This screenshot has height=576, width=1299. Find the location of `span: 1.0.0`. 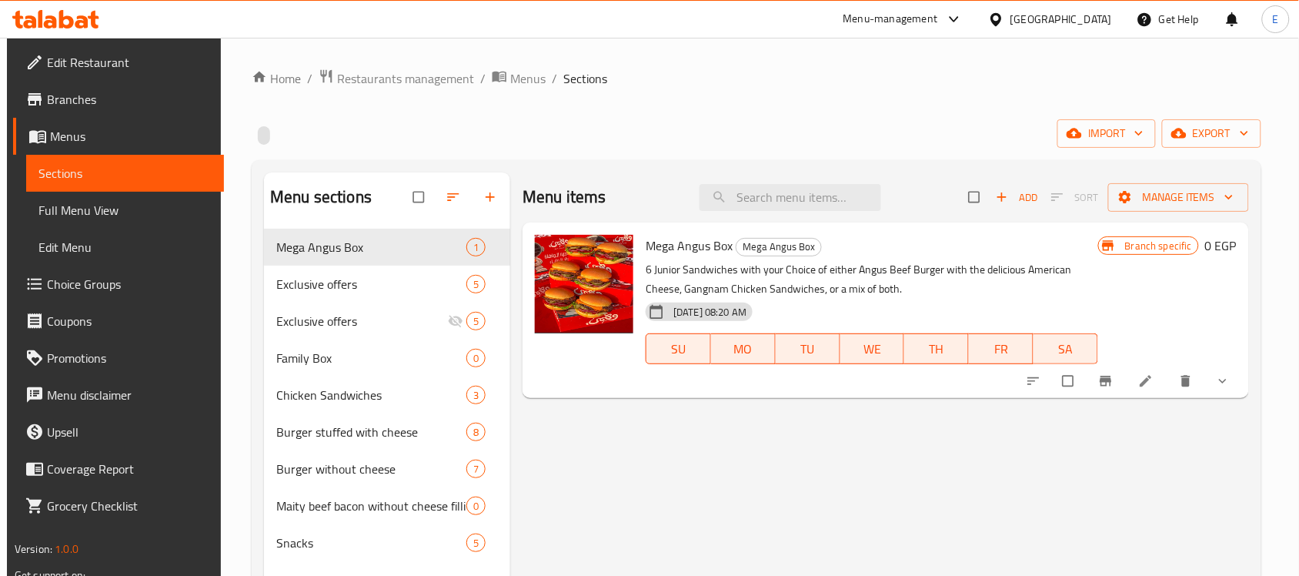

span: 1.0.0 is located at coordinates (66, 549).